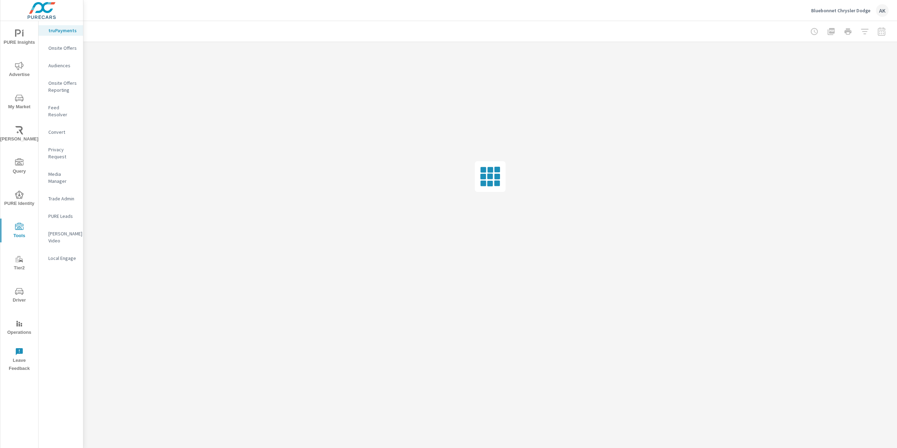  I want to click on span: My Market, so click(19, 102).